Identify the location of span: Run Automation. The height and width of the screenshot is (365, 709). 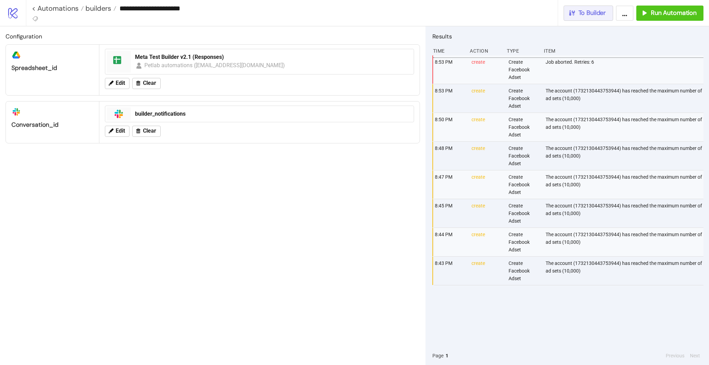
(674, 13).